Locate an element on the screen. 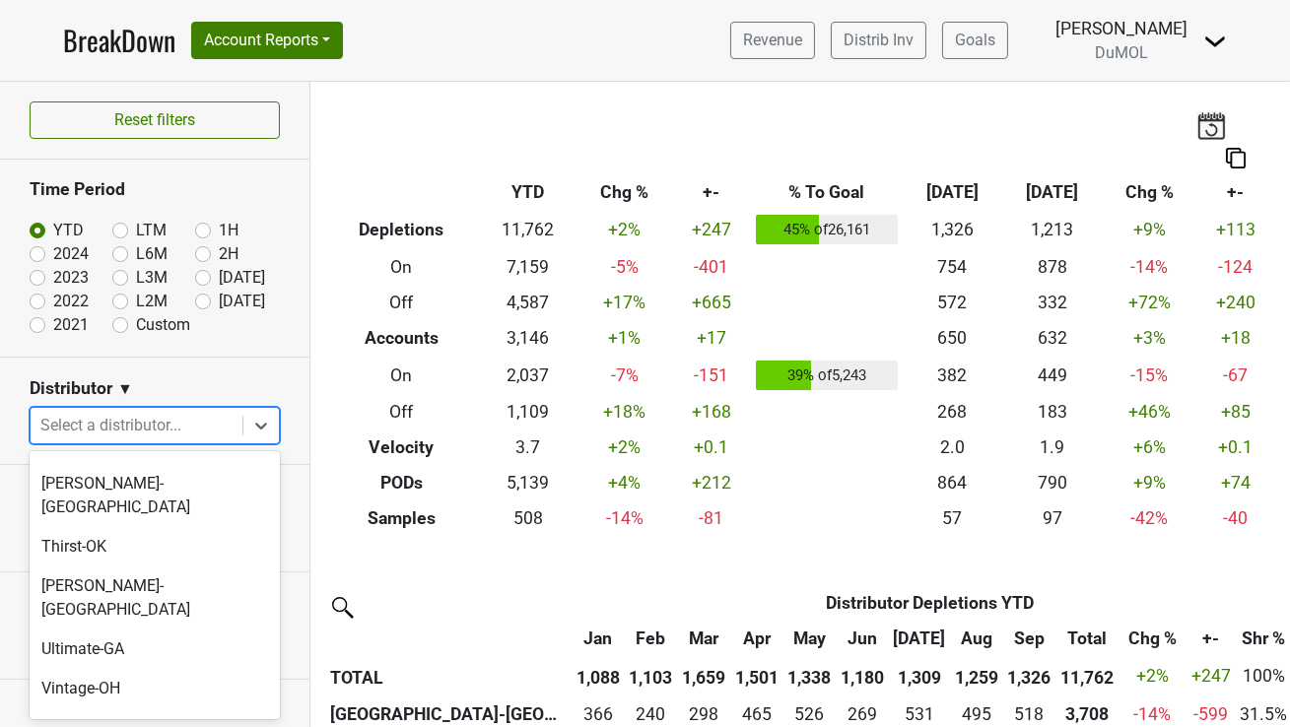  th: Total: activate to sort column ascending is located at coordinates (1087, 638).